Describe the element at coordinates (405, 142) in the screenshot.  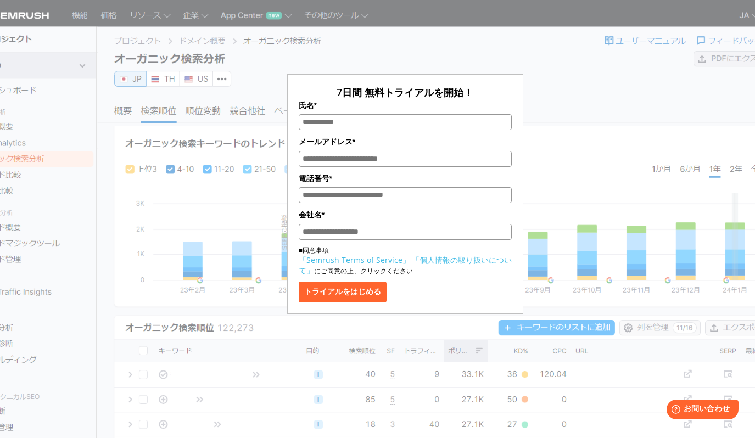
I see `label: メールアドレス*` at that location.